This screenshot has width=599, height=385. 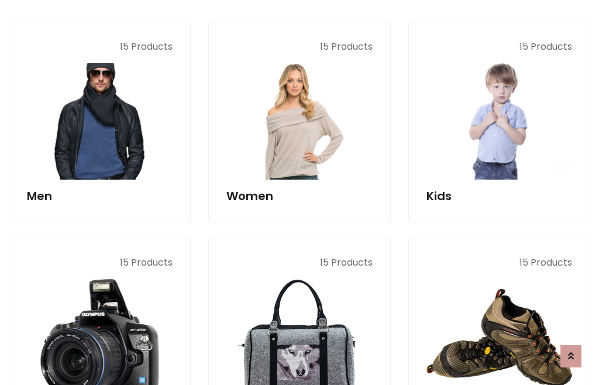 What do you see at coordinates (499, 196) in the screenshot?
I see `h5: Kids` at bounding box center [499, 196].